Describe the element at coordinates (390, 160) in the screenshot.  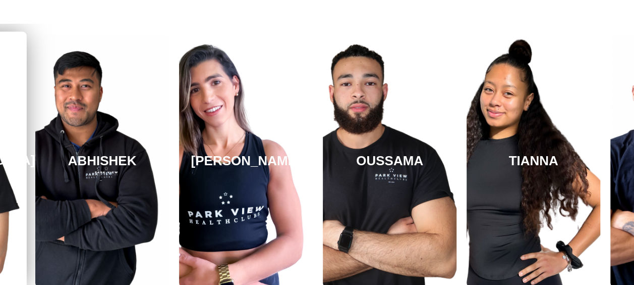
I see `h3: OUSSAMA` at that location.